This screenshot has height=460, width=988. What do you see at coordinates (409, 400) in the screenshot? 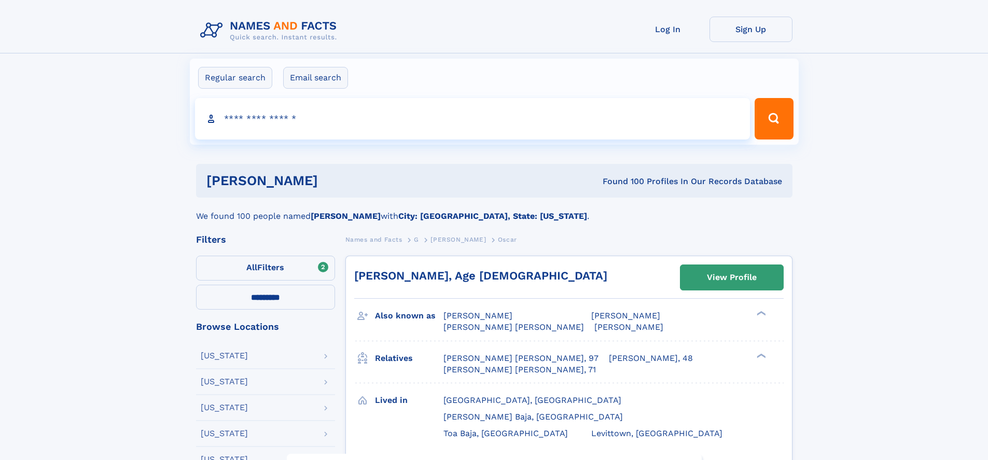
I see `h3: Lived in` at bounding box center [409, 400].